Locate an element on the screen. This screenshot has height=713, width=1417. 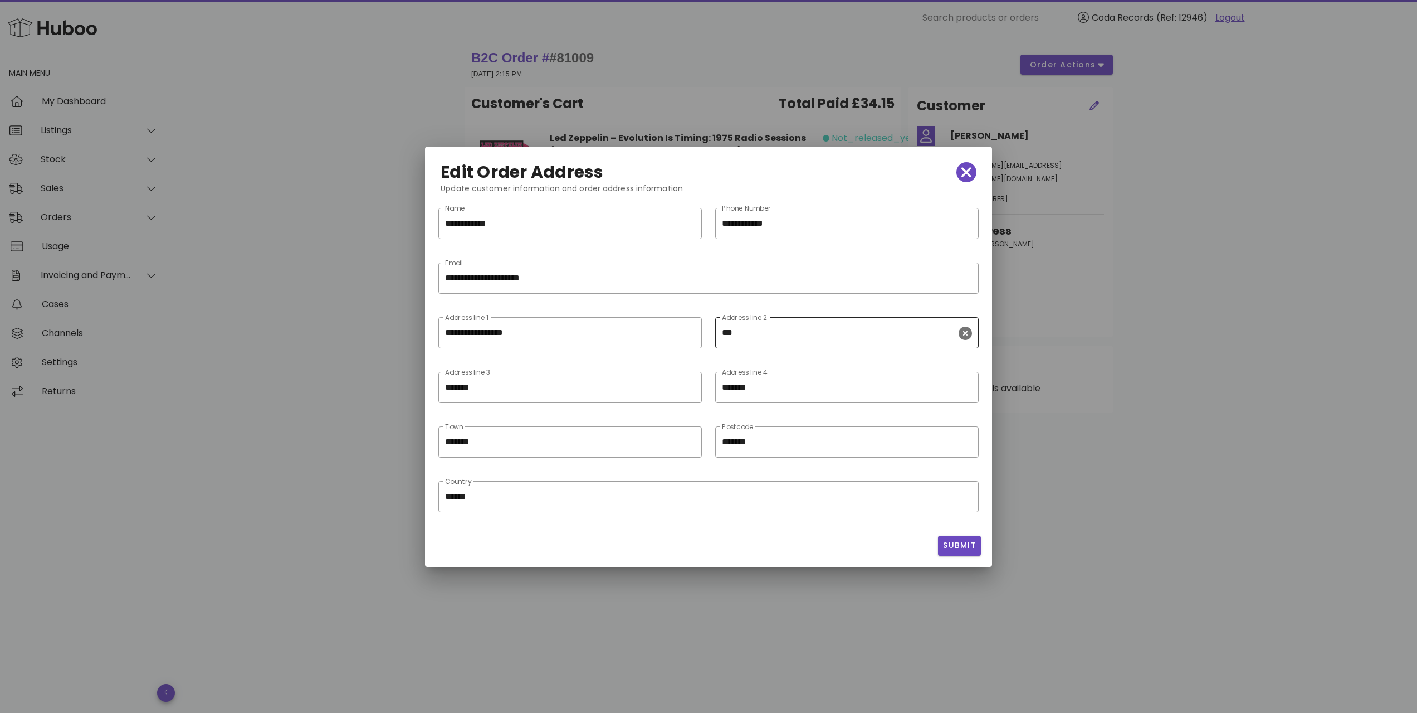
button: Submit is located at coordinates (959, 545).